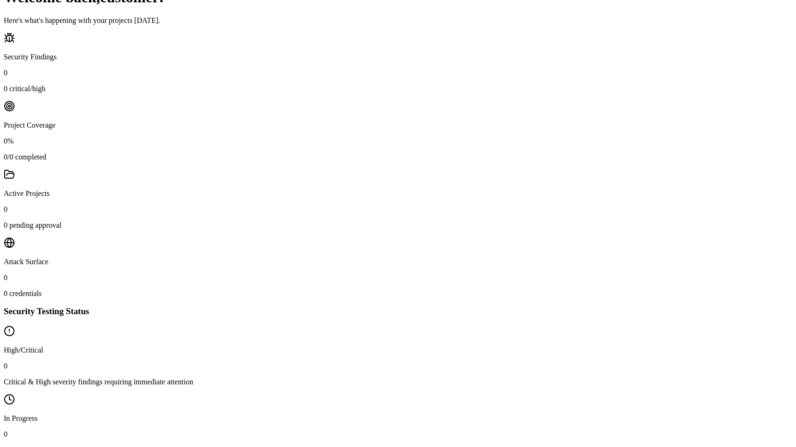 Image resolution: width=796 pixels, height=447 pixels. Describe the element at coordinates (398, 225) in the screenshot. I see `p: 0 pending approval` at that location.